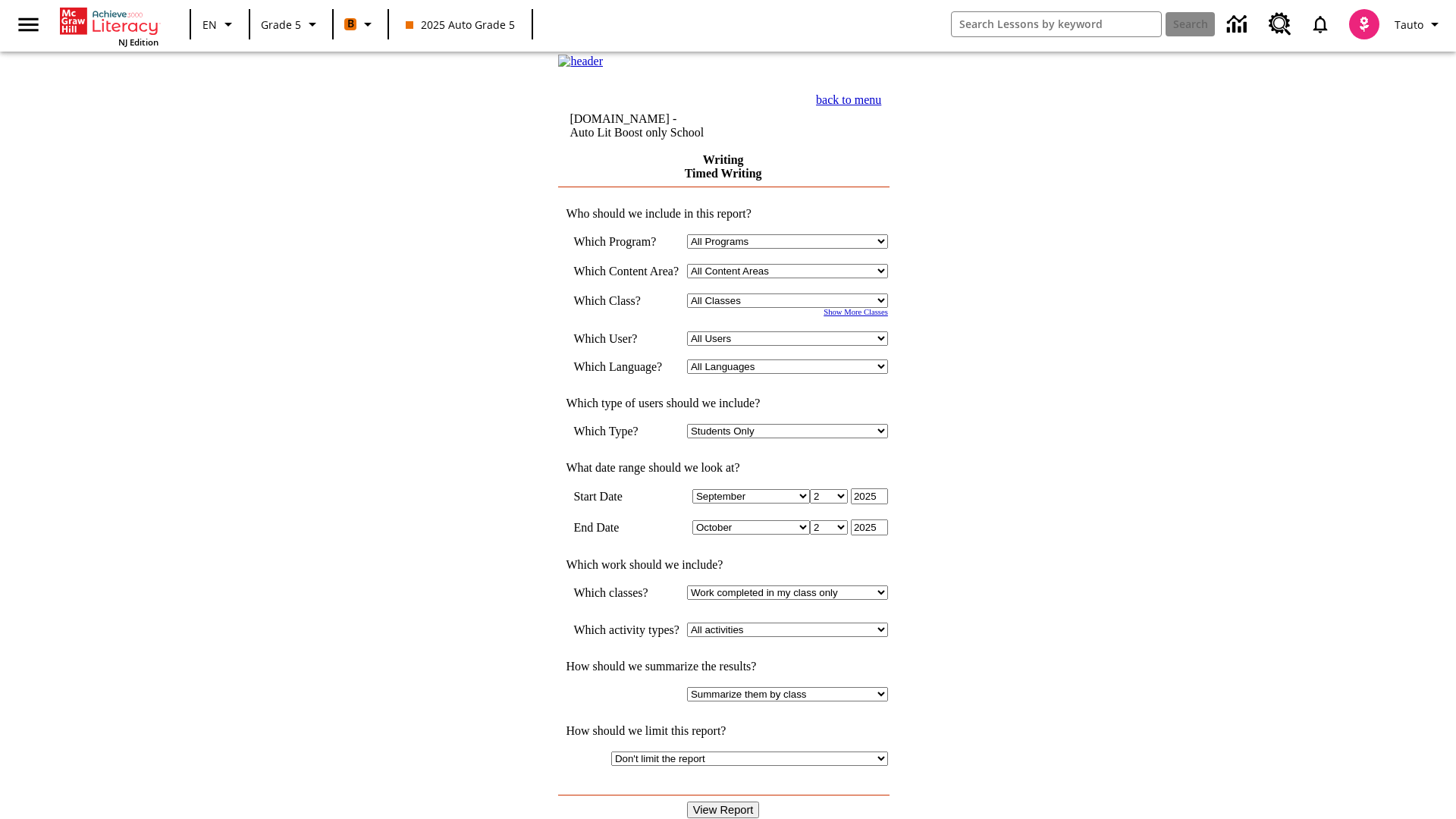 The image size is (1456, 819). Describe the element at coordinates (281, 24) in the screenshot. I see `span: Grade 5` at that location.